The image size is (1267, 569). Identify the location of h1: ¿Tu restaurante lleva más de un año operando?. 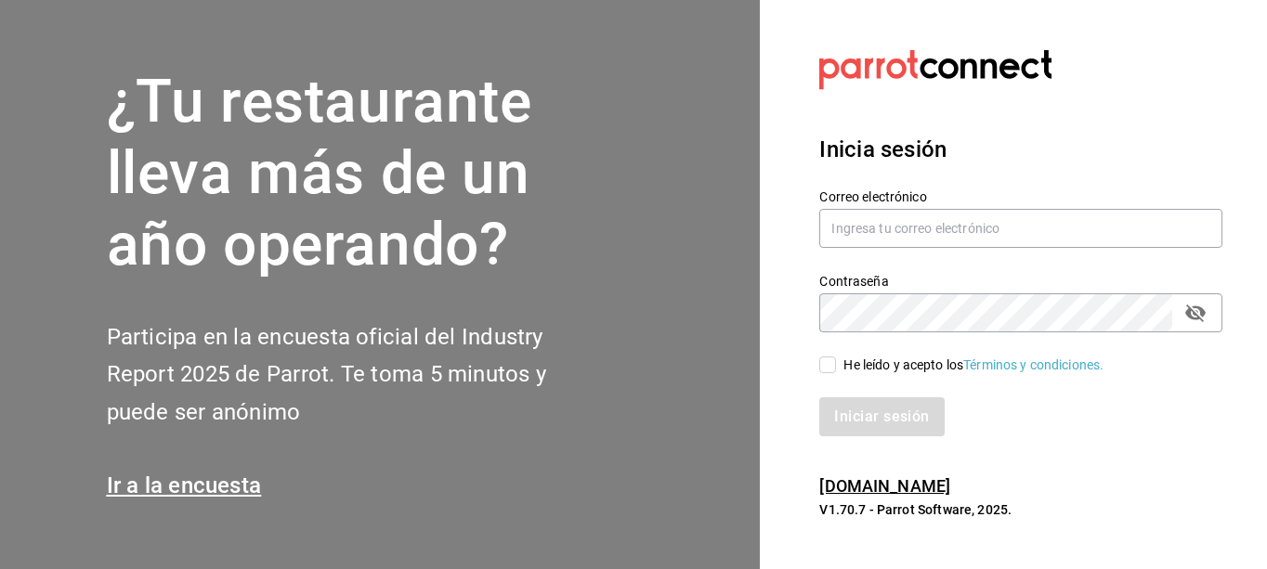
(358, 174).